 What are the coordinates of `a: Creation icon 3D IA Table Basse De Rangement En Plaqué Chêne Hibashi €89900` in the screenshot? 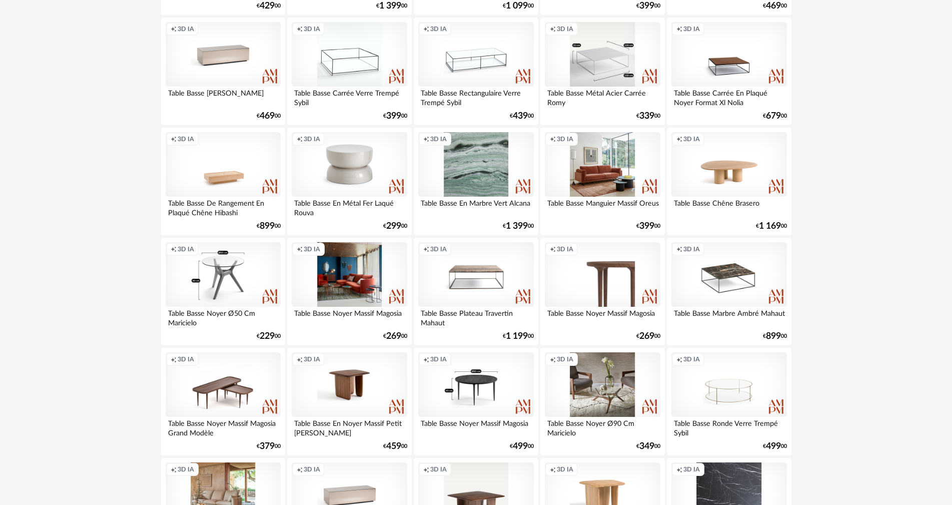 It's located at (223, 182).